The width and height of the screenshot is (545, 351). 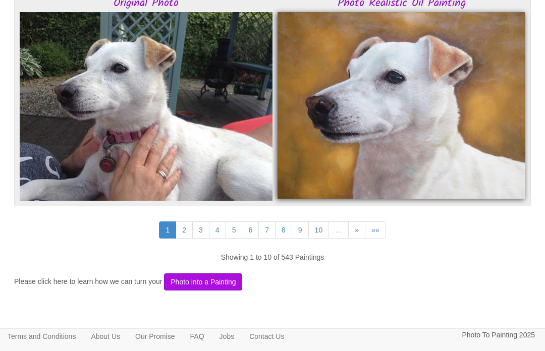 I want to click on a: About Us, so click(x=105, y=337).